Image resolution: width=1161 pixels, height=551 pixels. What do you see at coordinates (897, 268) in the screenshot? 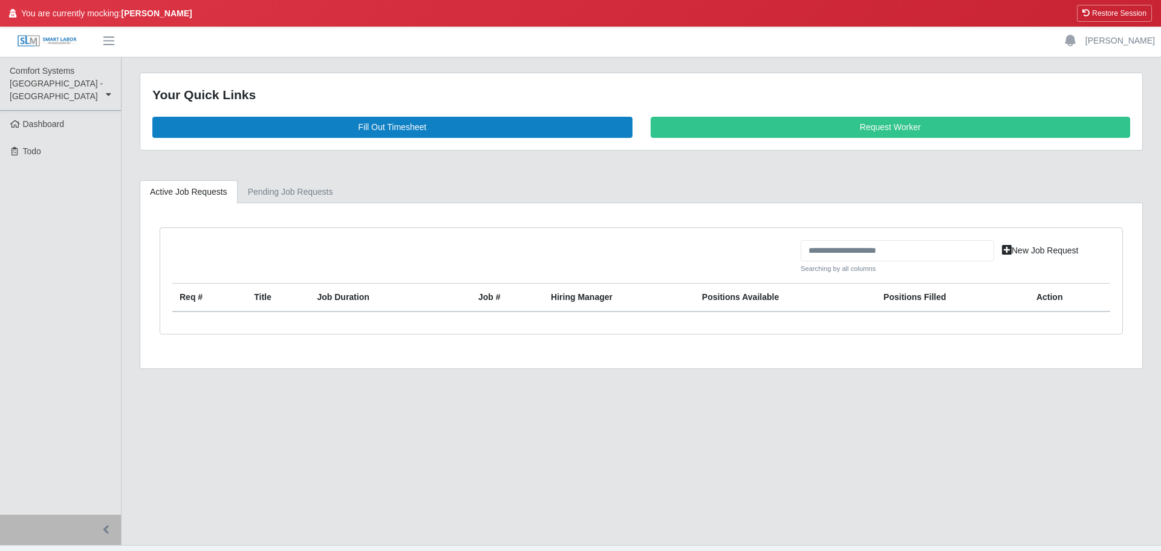
I see `small: Searching by all columns` at bounding box center [897, 268].